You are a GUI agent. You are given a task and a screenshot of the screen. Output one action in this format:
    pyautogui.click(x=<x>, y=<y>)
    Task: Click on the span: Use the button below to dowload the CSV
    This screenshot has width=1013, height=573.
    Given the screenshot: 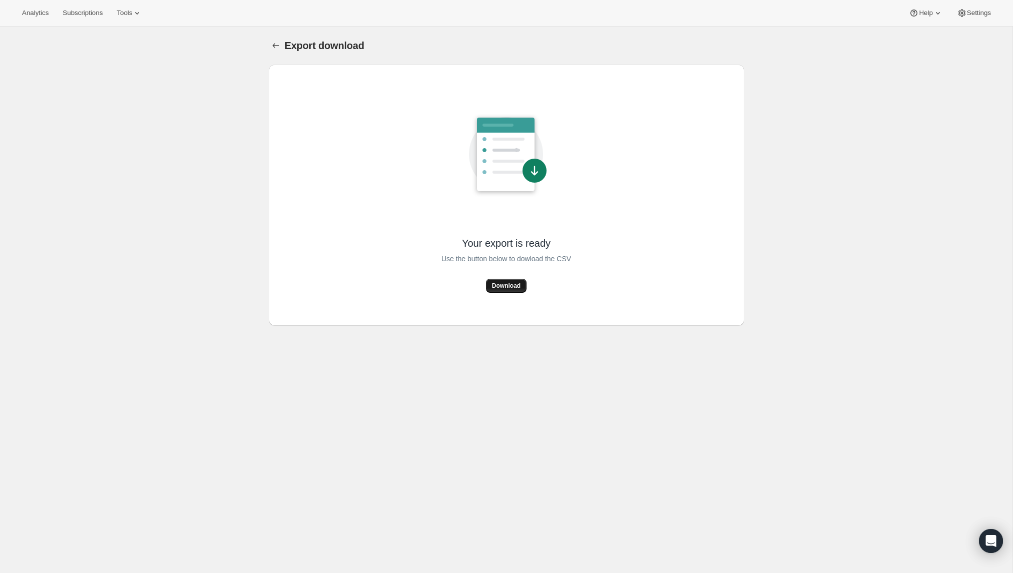 What is the action you would take?
    pyautogui.click(x=506, y=259)
    